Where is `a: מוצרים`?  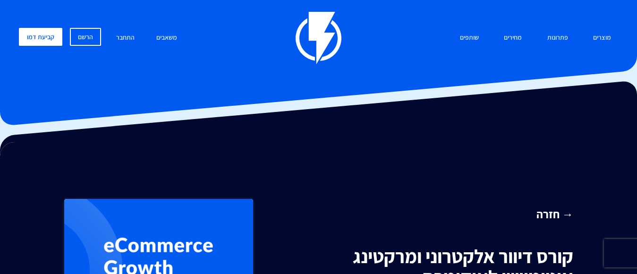 a: מוצרים is located at coordinates (602, 38).